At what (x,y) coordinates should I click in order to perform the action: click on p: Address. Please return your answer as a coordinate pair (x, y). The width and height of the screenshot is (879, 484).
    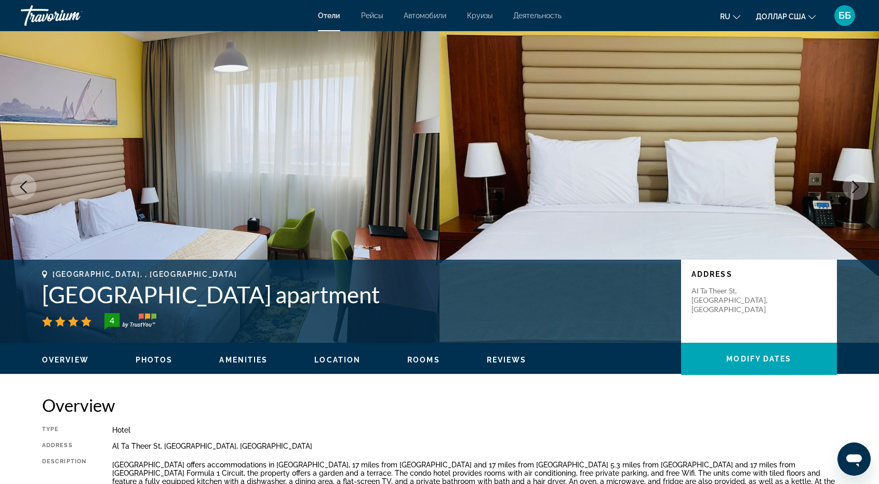
    Looking at the image, I should click on (759, 274).